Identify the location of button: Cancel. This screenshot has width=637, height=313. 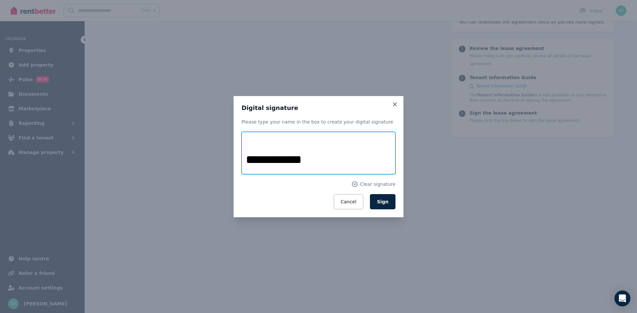
(348, 202).